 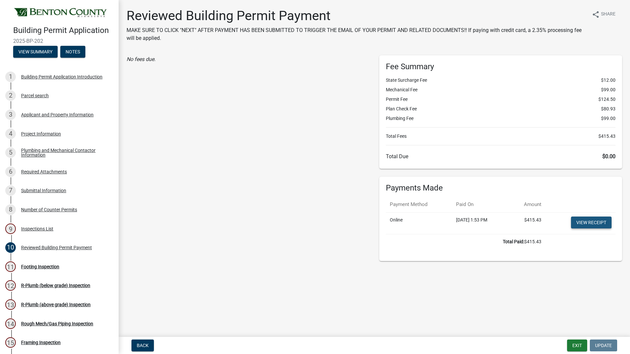 What do you see at coordinates (61, 13) in the screenshot?
I see `img: Benton County, Minnesota` at bounding box center [61, 13].